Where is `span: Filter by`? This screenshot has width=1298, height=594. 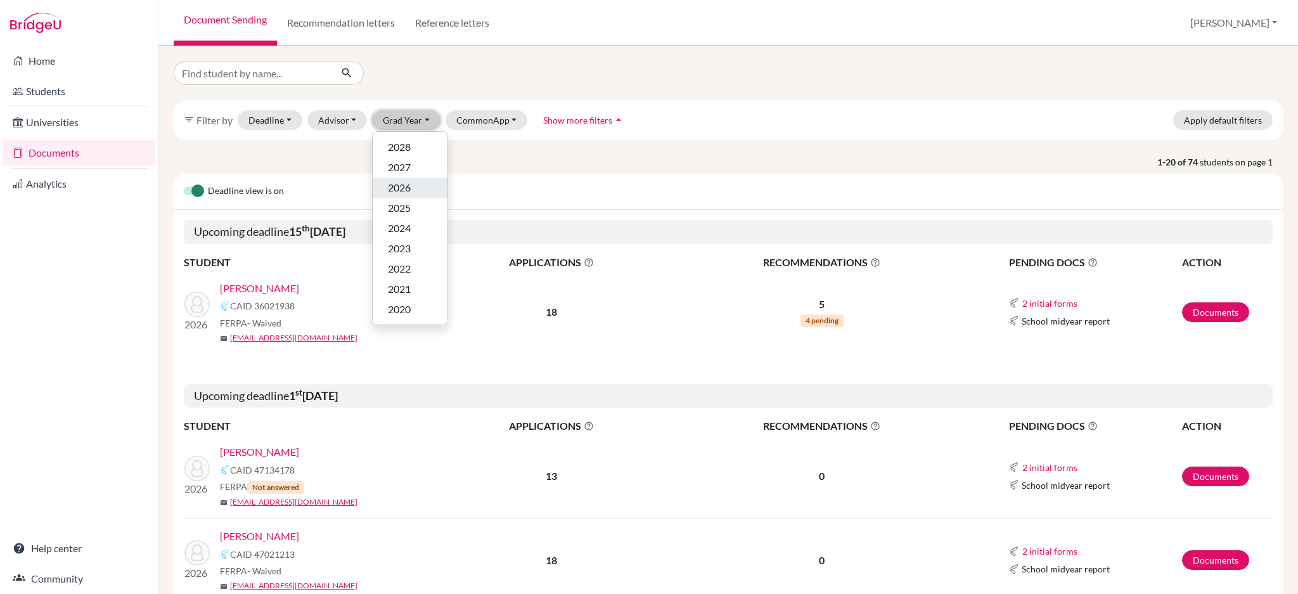 span: Filter by is located at coordinates (214, 120).